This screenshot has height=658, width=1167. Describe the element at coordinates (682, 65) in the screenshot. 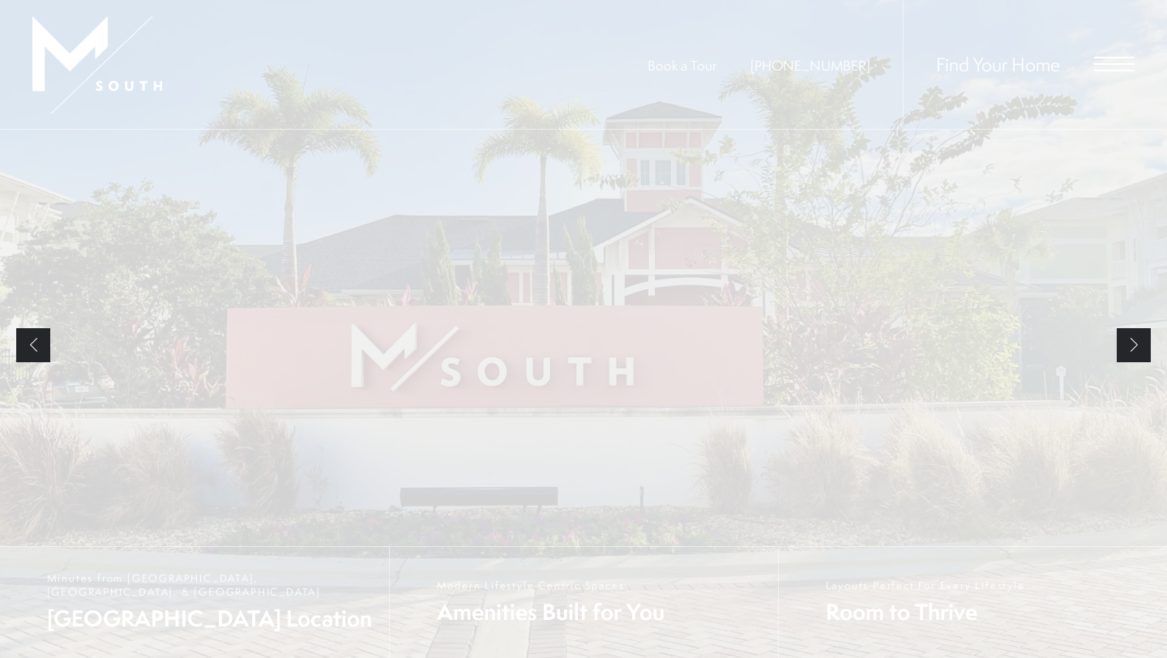

I see `span: Book a Tour` at that location.